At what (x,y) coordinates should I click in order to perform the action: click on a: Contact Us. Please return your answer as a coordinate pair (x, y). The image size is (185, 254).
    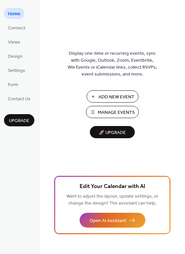
    Looking at the image, I should click on (19, 98).